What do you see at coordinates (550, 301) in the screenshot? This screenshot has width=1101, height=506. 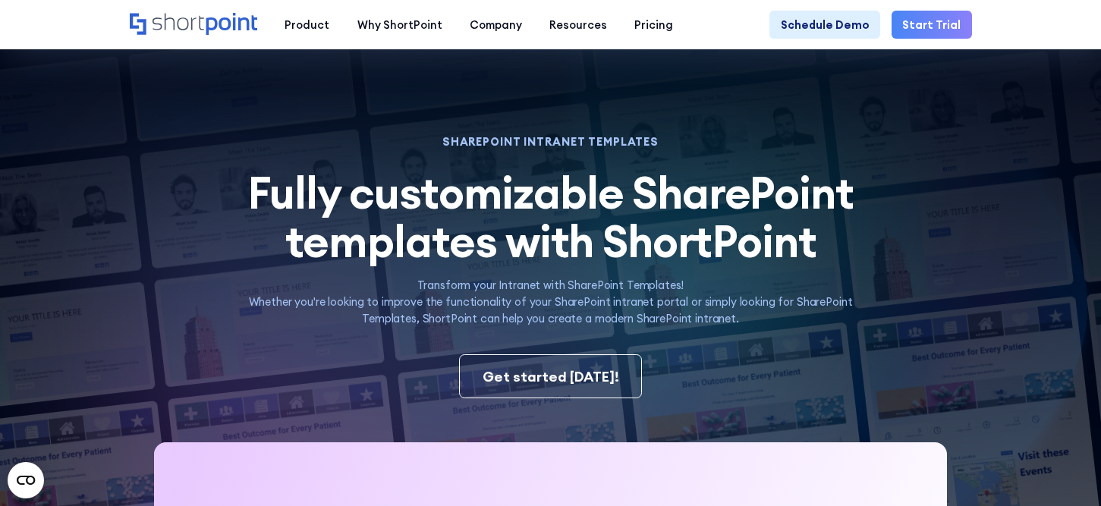 I see `p: Transform your Intranet with SharePoint Templates! Whether you're looking to improve the function...` at bounding box center [550, 301].